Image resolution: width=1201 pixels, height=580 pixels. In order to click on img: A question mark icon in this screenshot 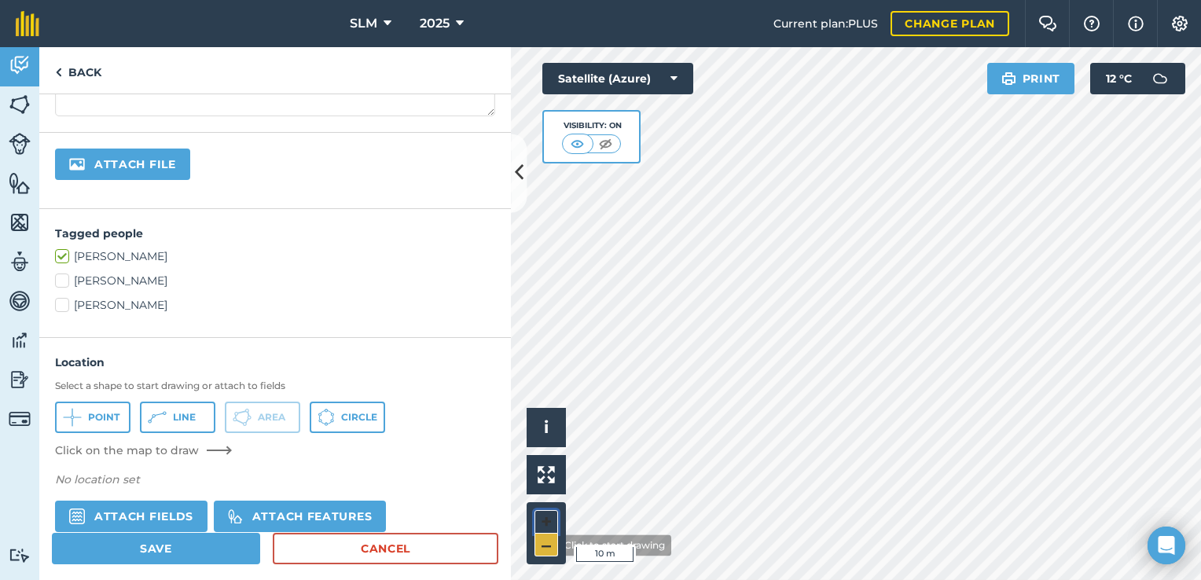, I will do `click(1091, 24)`.